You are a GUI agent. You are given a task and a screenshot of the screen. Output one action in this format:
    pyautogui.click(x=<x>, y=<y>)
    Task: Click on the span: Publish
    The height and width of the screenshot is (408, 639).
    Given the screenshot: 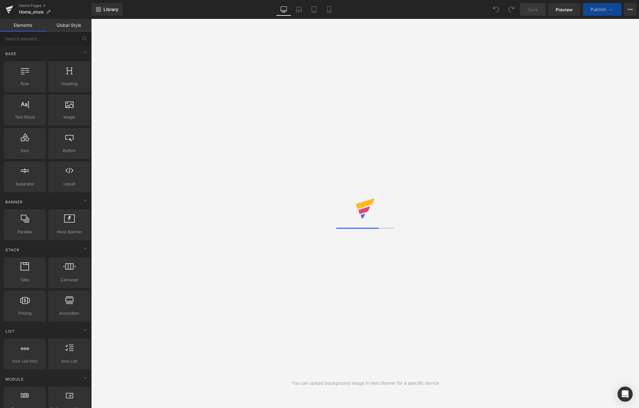 What is the action you would take?
    pyautogui.click(x=598, y=9)
    